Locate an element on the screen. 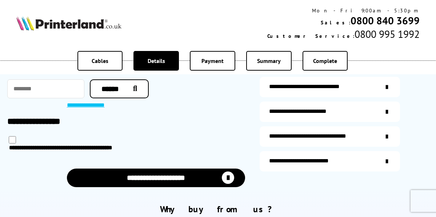  a: items-arrive is located at coordinates (330, 112).